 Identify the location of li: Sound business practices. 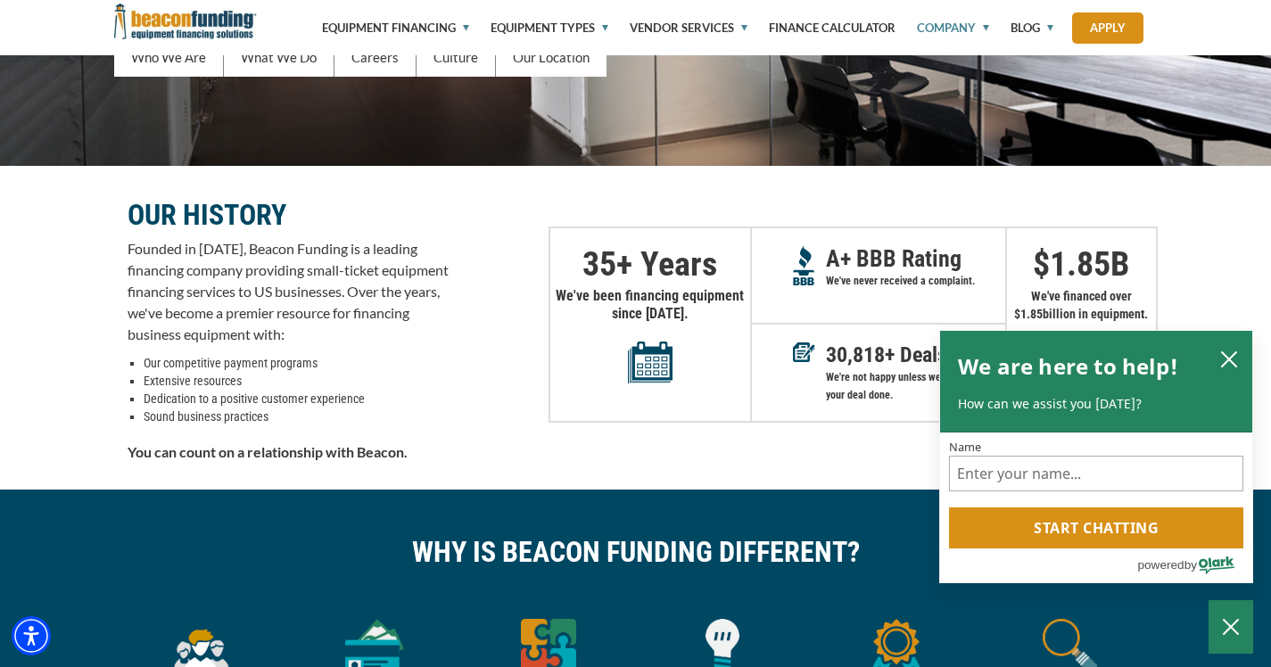
(296, 417).